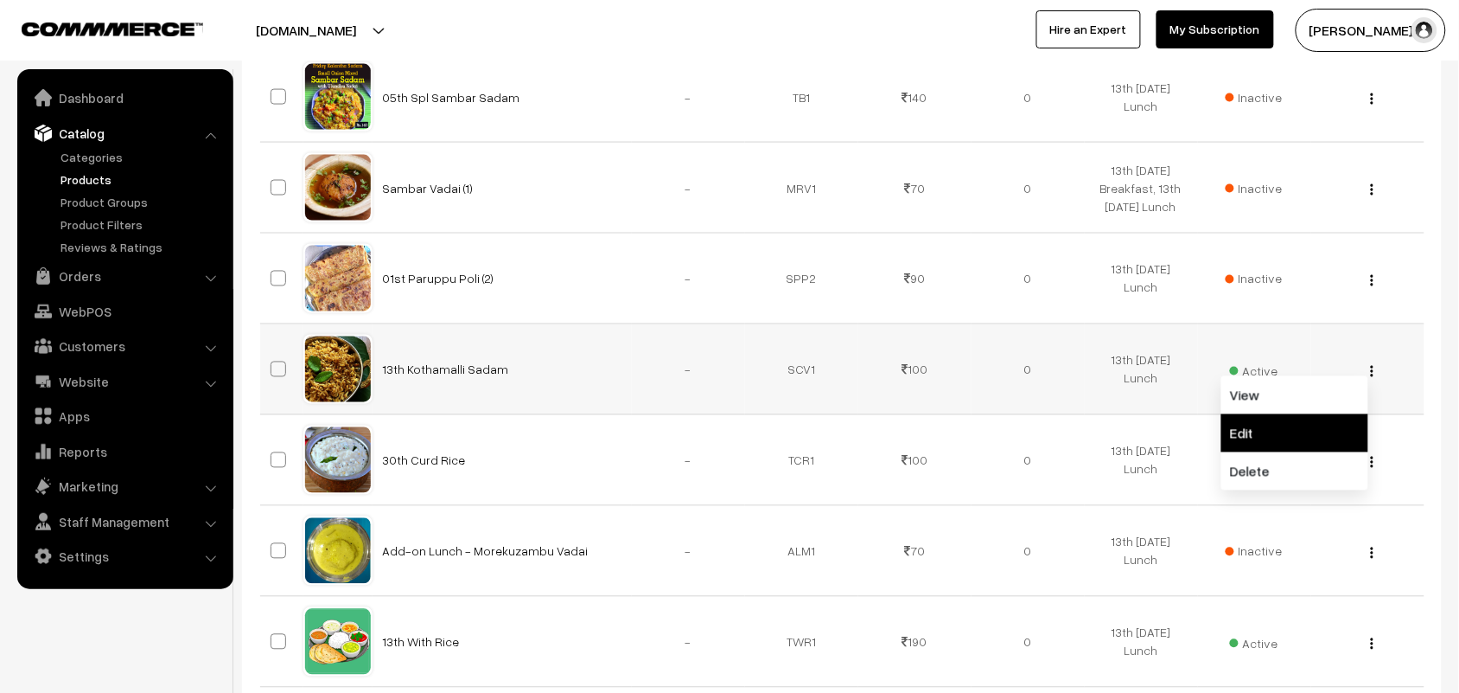 This screenshot has height=693, width=1459. Describe the element at coordinates (125, 276) in the screenshot. I see `a: Orders` at that location.